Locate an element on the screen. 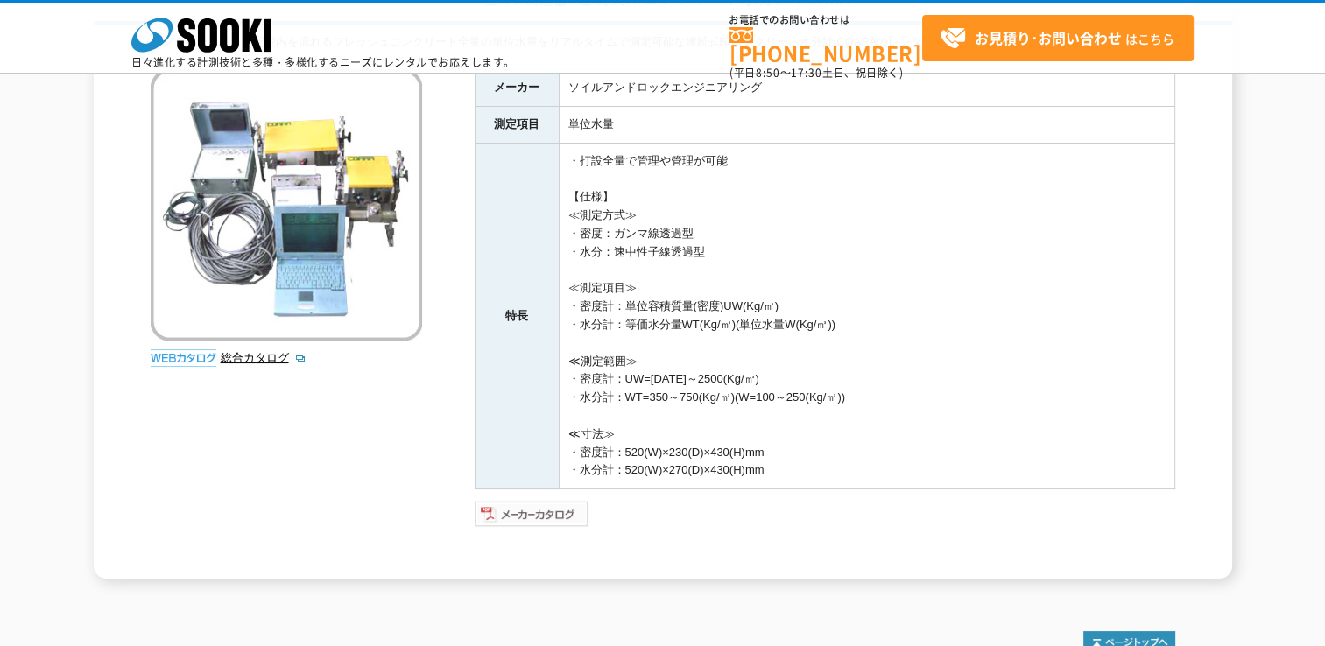  img: 連続式RIコンクリート水分計 COARA is located at coordinates (286, 205).